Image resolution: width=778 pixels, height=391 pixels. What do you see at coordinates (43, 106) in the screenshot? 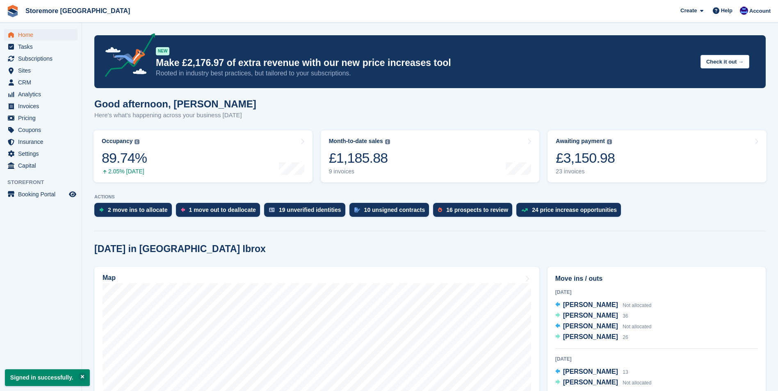
I see `span: Invoices` at bounding box center [43, 106].